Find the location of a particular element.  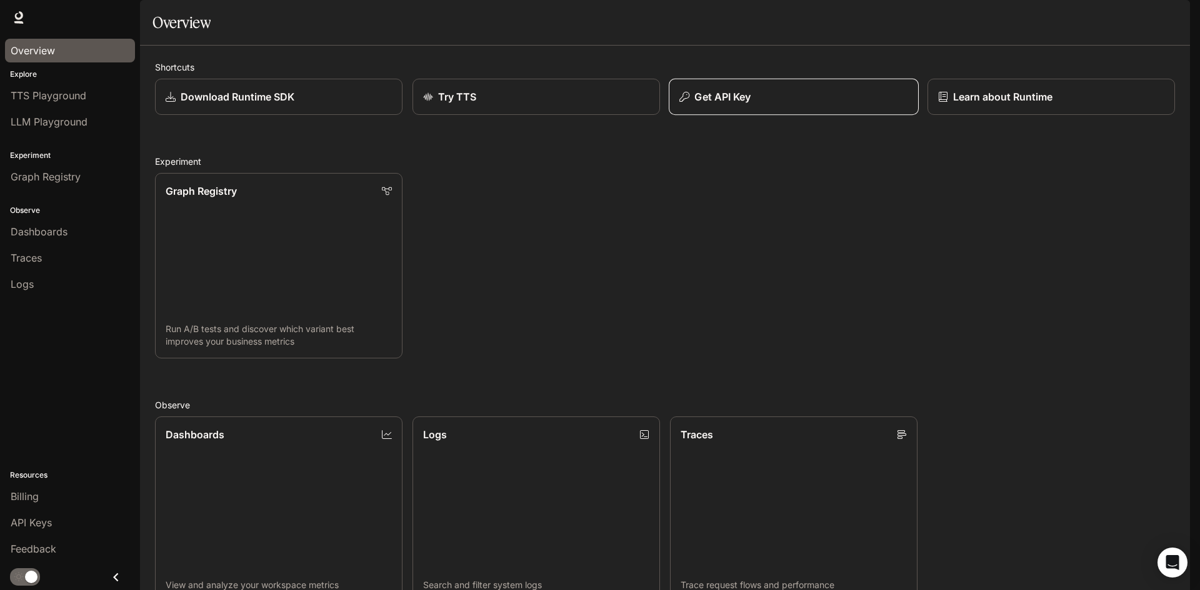

p: Try TTS is located at coordinates (457, 97).